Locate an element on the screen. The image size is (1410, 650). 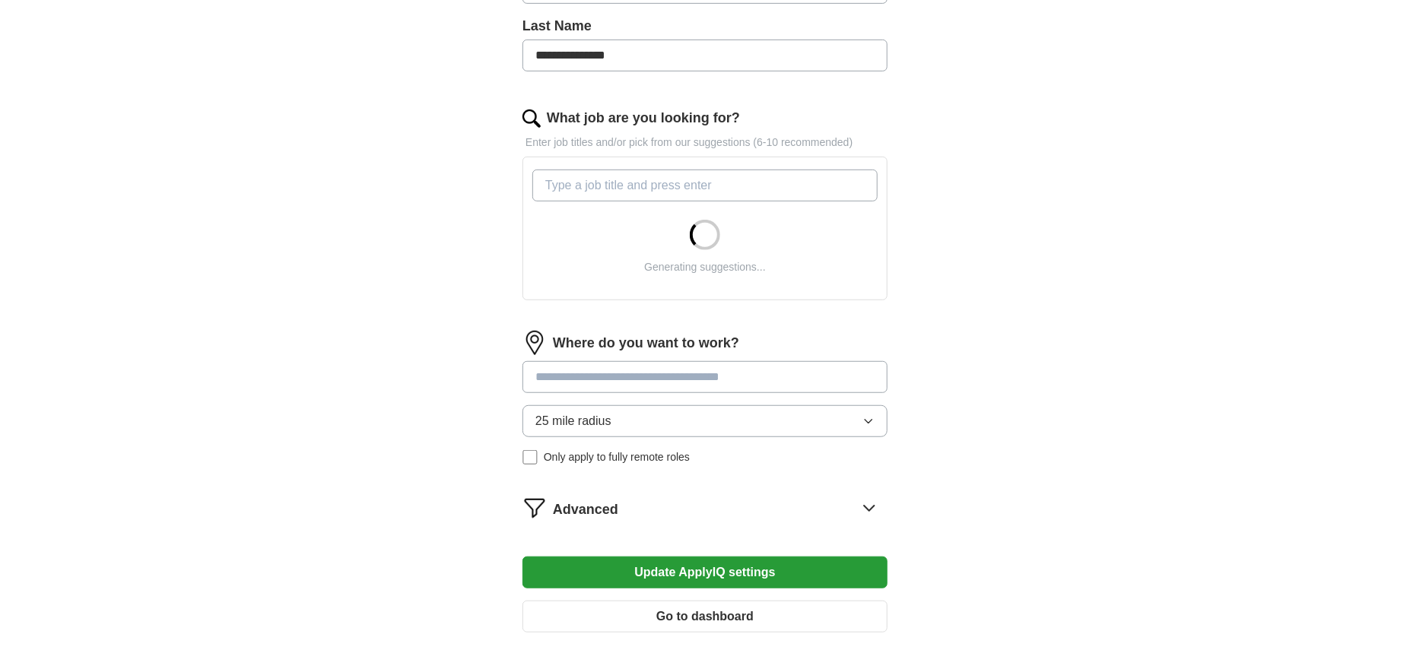
input: Type a job title and press enter is located at coordinates (705, 186).